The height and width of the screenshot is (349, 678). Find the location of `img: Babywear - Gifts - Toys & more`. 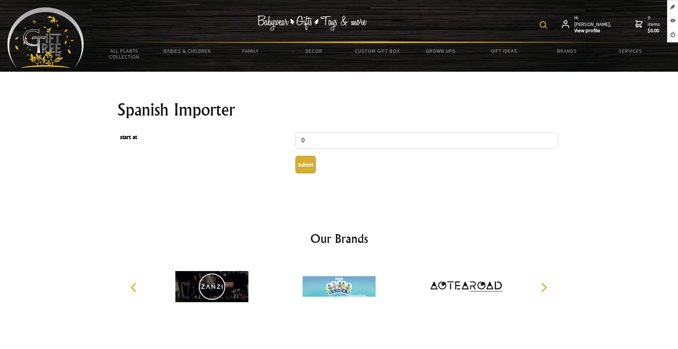

img: Babywear - Gifts - Toys & more is located at coordinates (312, 23).